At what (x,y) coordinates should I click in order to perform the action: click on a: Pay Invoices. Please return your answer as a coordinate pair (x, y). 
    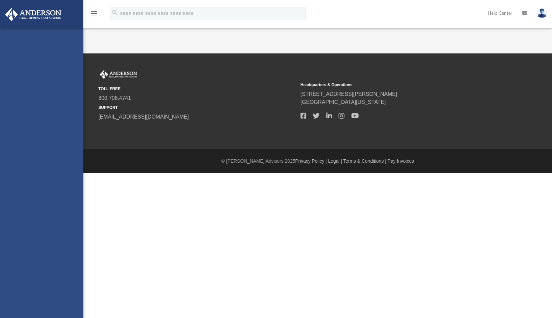
    Looking at the image, I should click on (401, 161).